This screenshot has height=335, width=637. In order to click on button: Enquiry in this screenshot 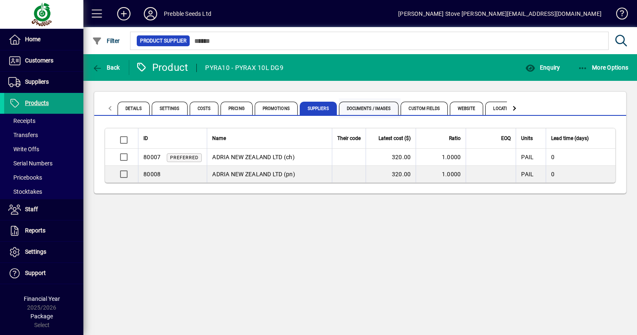, I will do `click(542, 68)`.